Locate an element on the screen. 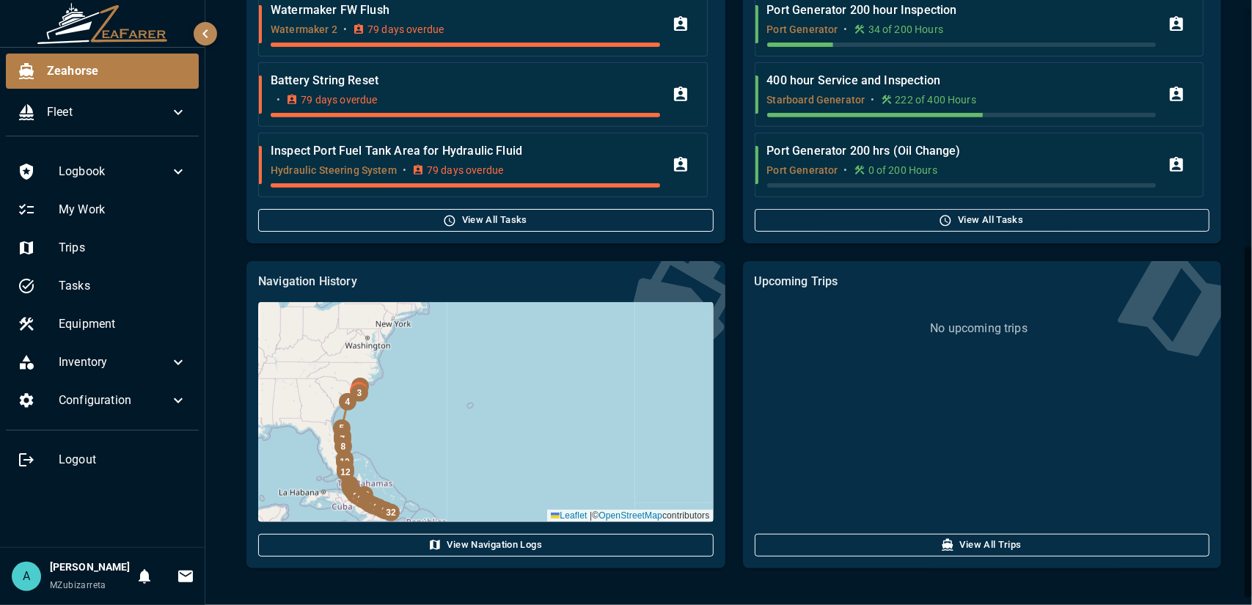  p: 400 hour Service and Inspection is located at coordinates (962, 81).